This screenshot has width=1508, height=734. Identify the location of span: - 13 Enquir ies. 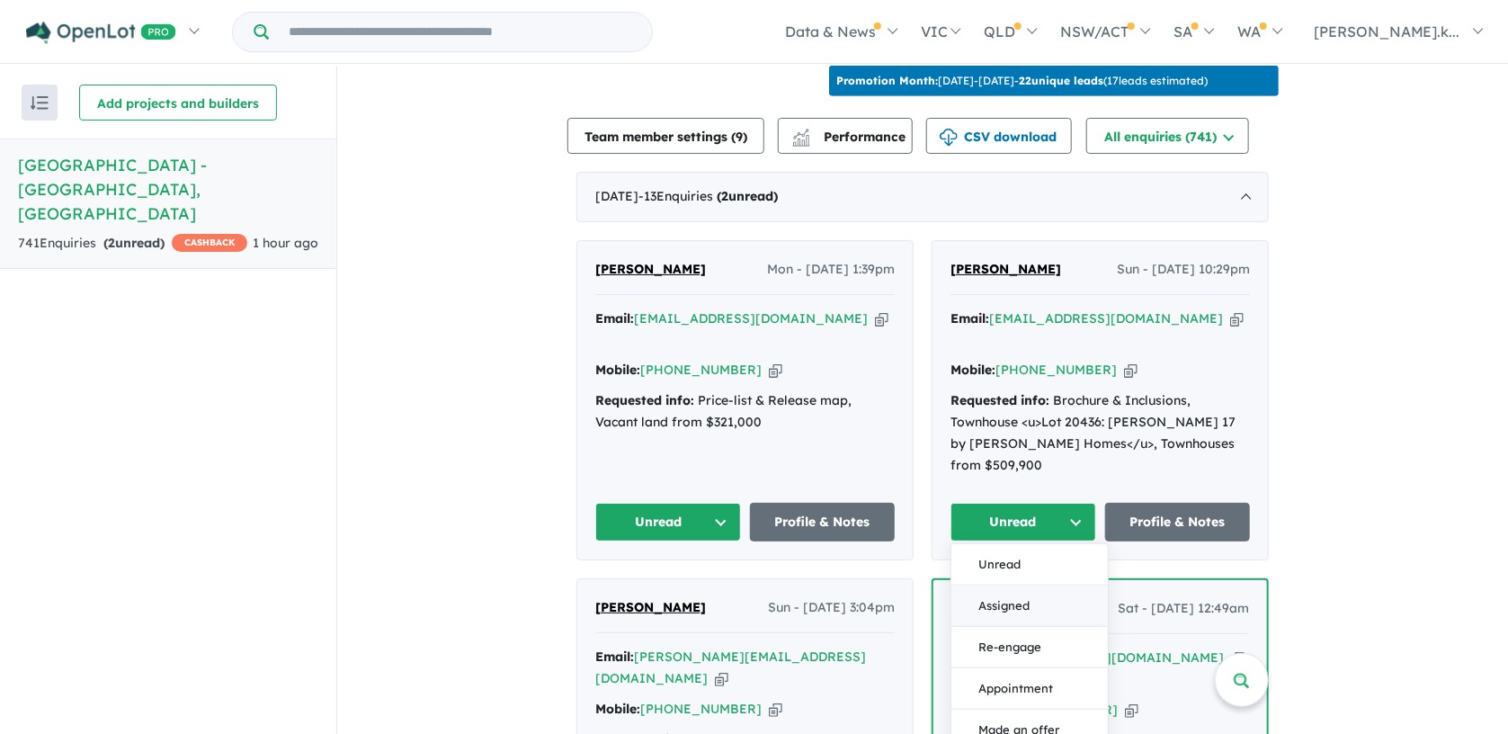
(708, 196).